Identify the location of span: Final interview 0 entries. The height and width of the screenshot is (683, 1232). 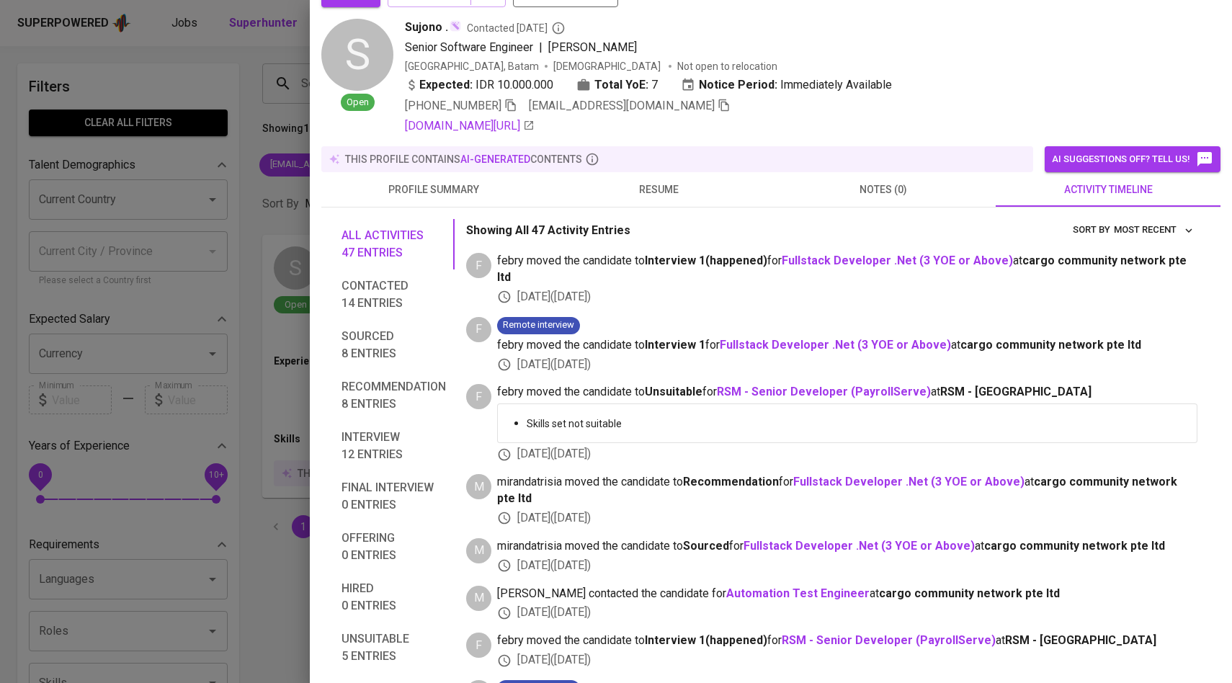
(393, 497).